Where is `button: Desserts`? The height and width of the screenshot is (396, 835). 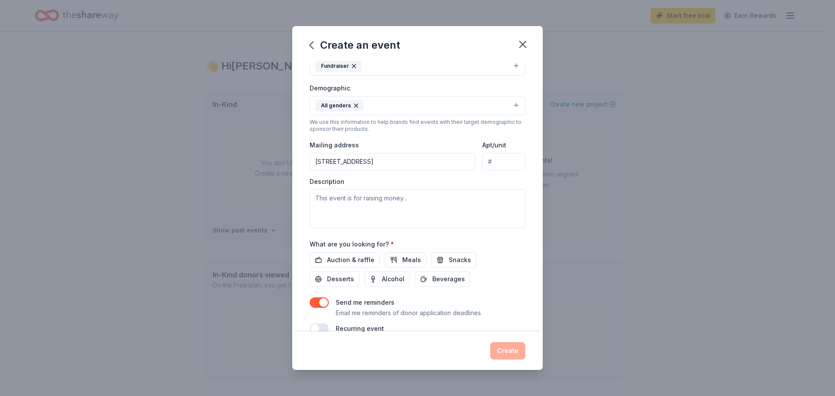 button: Desserts is located at coordinates (334, 279).